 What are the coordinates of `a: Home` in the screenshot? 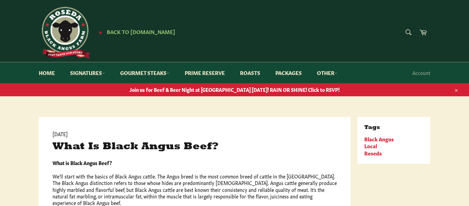 It's located at (47, 73).